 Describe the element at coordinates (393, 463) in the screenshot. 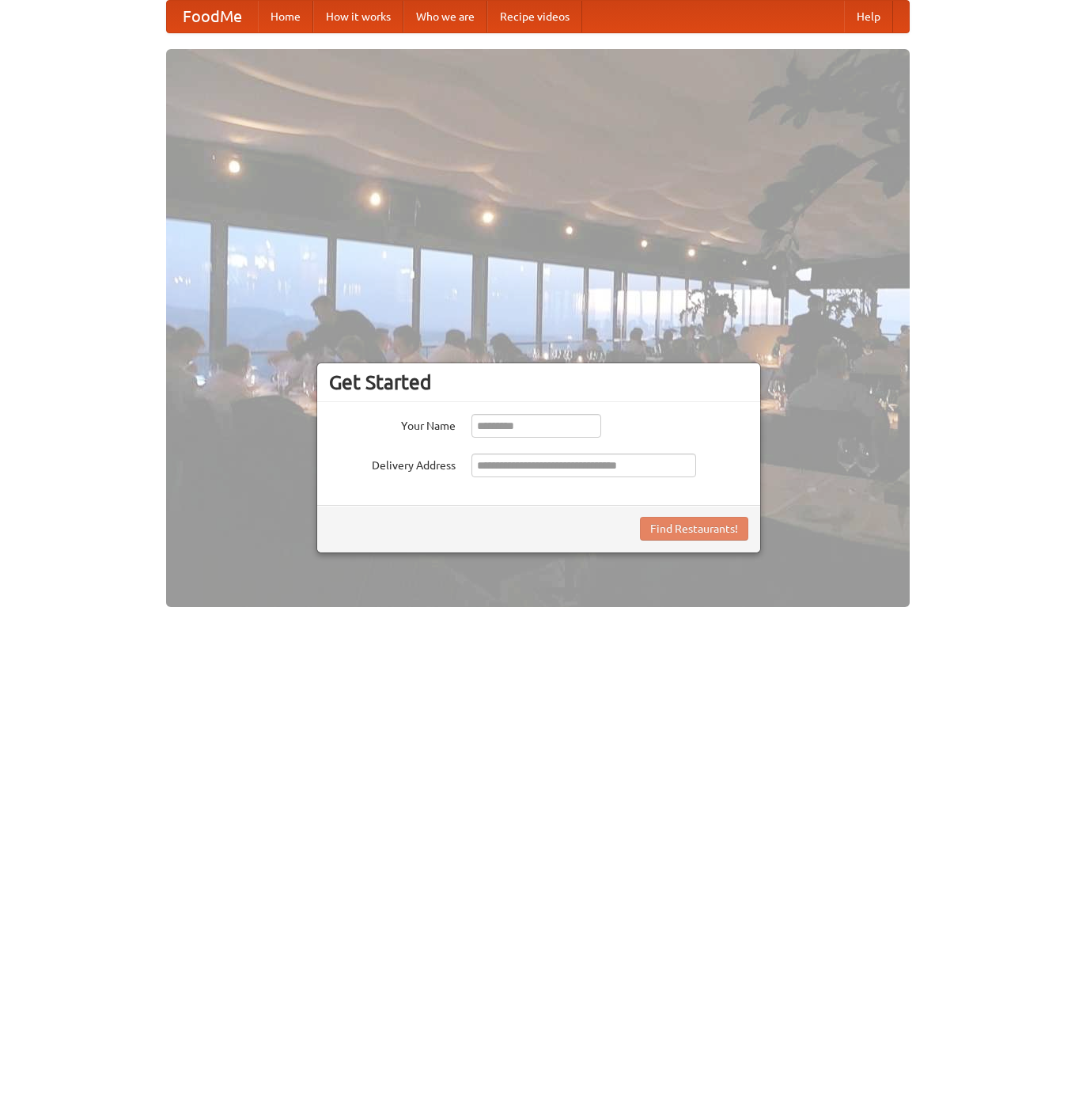

I see `label: Delivery Address` at that location.